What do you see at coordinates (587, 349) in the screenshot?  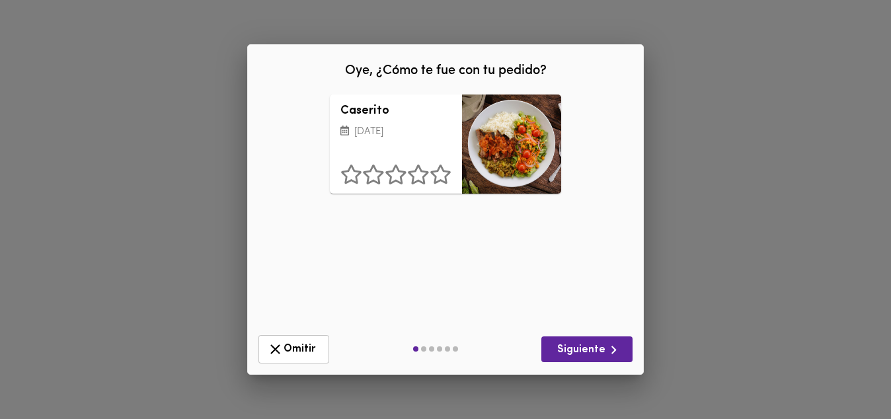 I see `button: Siguiente` at bounding box center [587, 349].